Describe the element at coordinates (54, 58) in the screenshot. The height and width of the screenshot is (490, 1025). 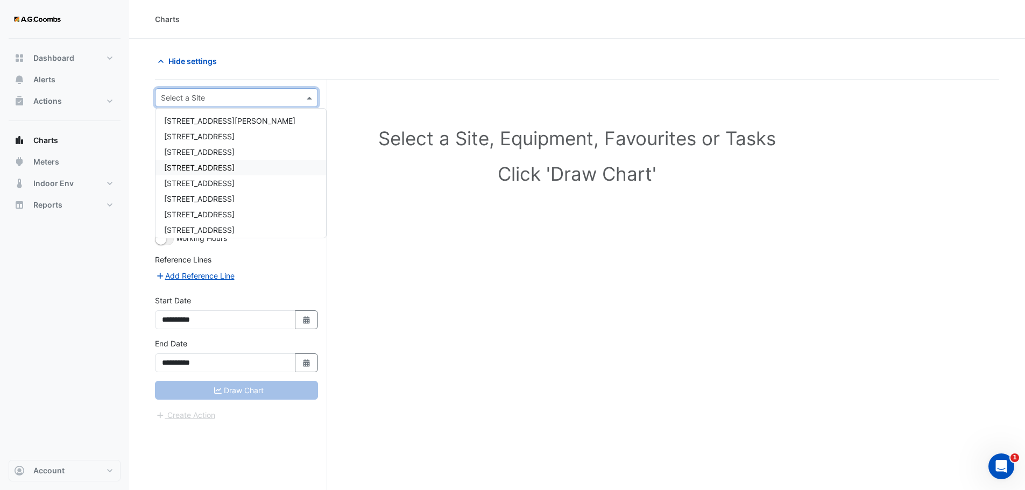
I see `span: Dashboard` at that location.